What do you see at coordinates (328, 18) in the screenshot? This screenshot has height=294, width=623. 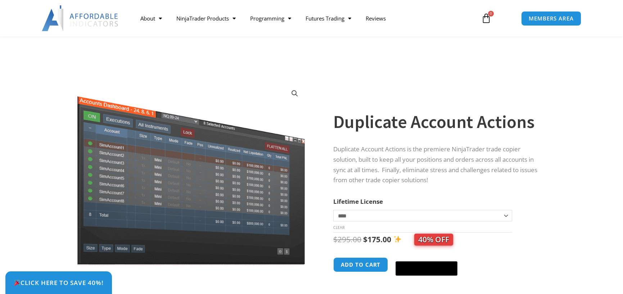 I see `a: Futures Trading` at bounding box center [328, 18].